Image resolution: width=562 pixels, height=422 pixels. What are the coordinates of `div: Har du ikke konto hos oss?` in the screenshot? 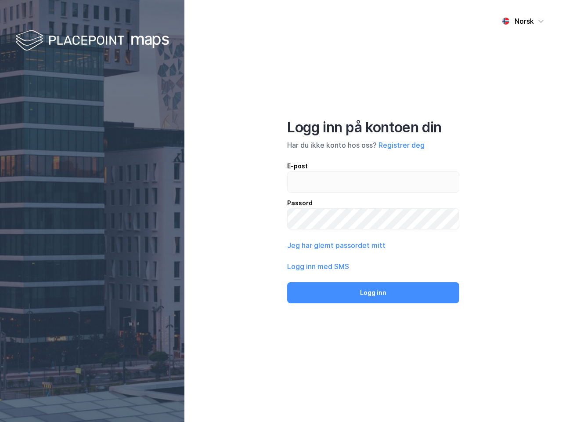 It's located at (373, 145).